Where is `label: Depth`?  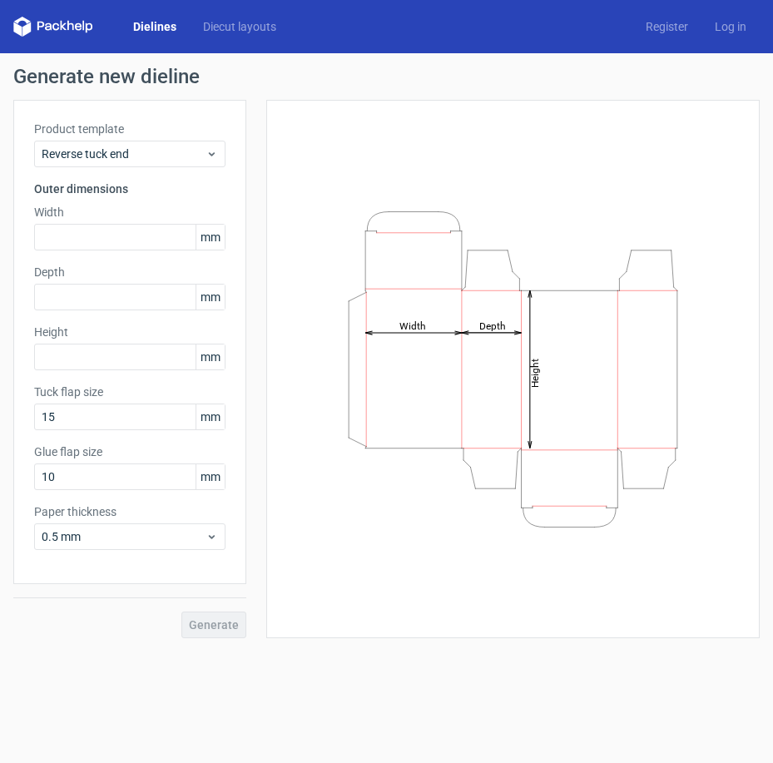
label: Depth is located at coordinates (130, 272).